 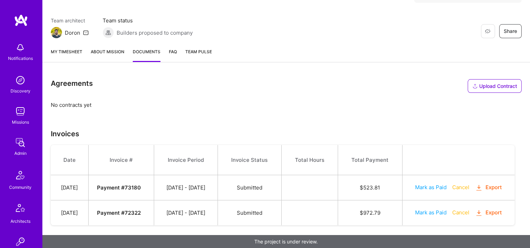 What do you see at coordinates (20, 111) in the screenshot?
I see `img: teamwork` at bounding box center [20, 111].